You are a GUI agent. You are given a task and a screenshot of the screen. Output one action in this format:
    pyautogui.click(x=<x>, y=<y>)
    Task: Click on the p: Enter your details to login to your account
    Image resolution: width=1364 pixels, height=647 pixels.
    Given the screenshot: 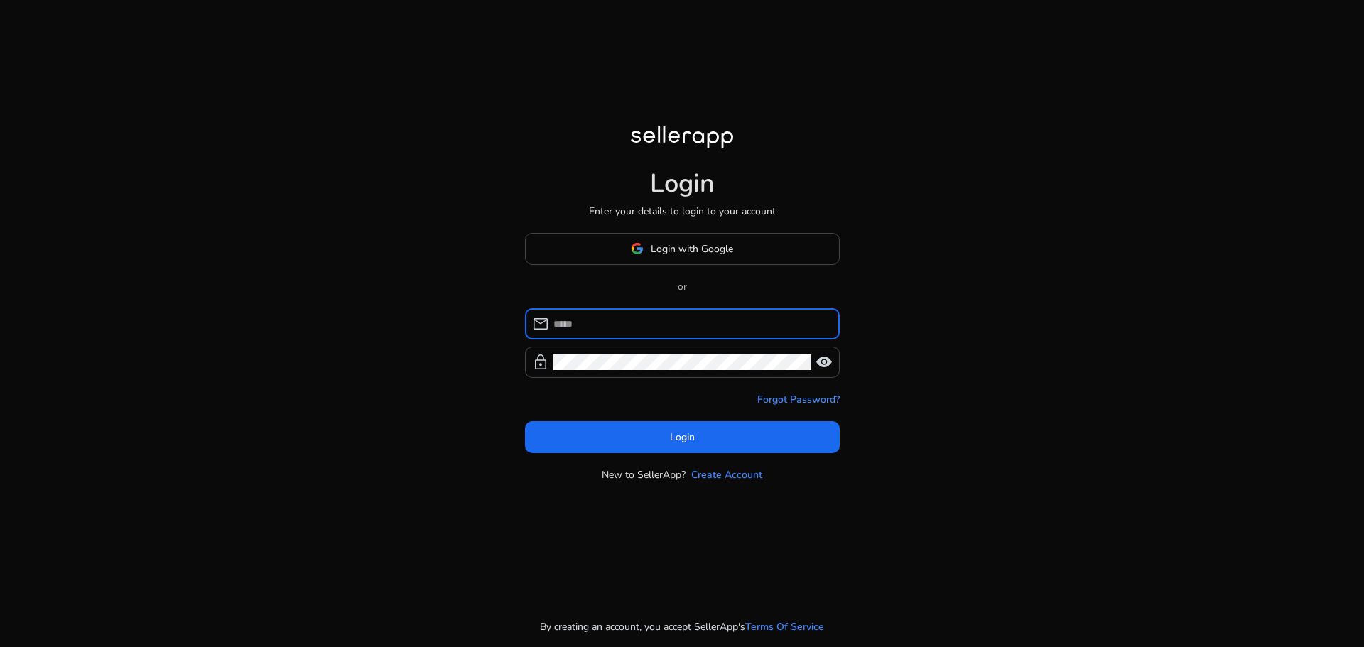 What is the action you would take?
    pyautogui.click(x=682, y=211)
    